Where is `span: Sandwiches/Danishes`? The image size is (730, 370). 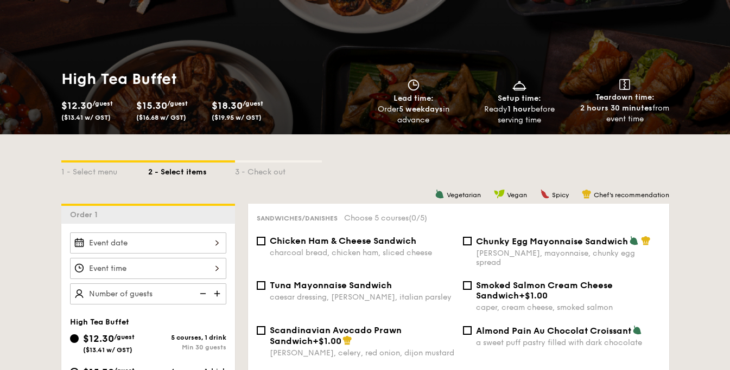
span: Sandwiches/Danishes is located at coordinates (297, 219).